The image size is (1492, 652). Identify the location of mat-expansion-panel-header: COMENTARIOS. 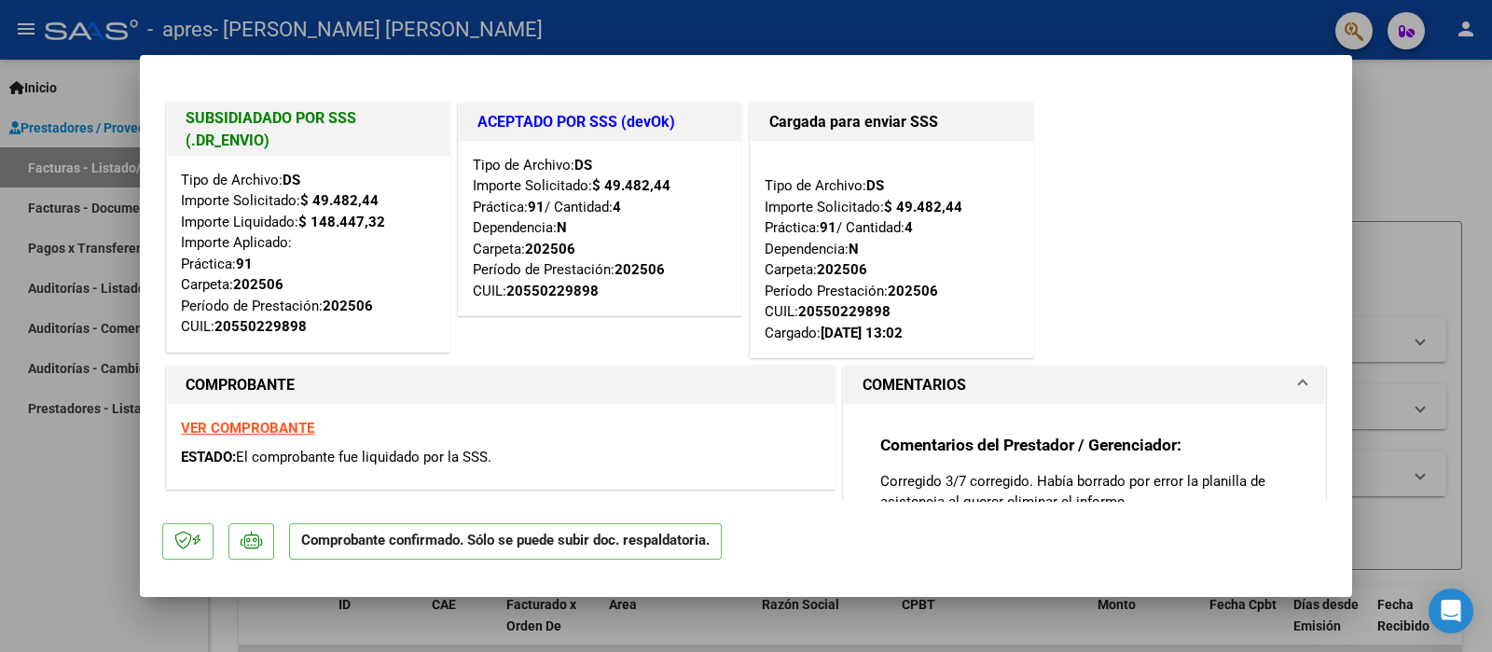
(1085, 385).